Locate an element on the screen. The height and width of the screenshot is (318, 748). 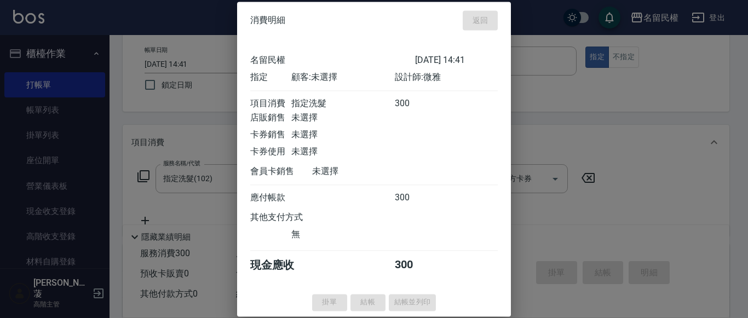
div: 指定 is located at coordinates (270, 77).